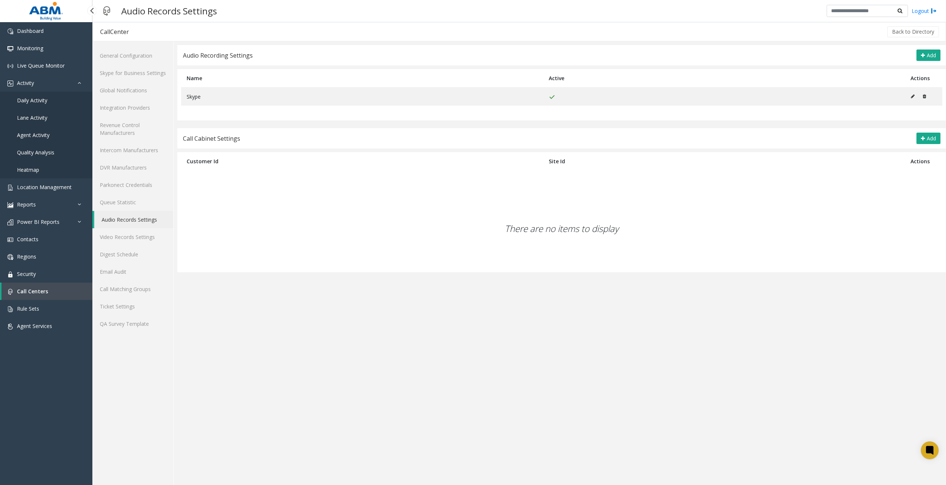 The width and height of the screenshot is (946, 485). Describe the element at coordinates (924, 11) in the screenshot. I see `a: Logout` at that location.